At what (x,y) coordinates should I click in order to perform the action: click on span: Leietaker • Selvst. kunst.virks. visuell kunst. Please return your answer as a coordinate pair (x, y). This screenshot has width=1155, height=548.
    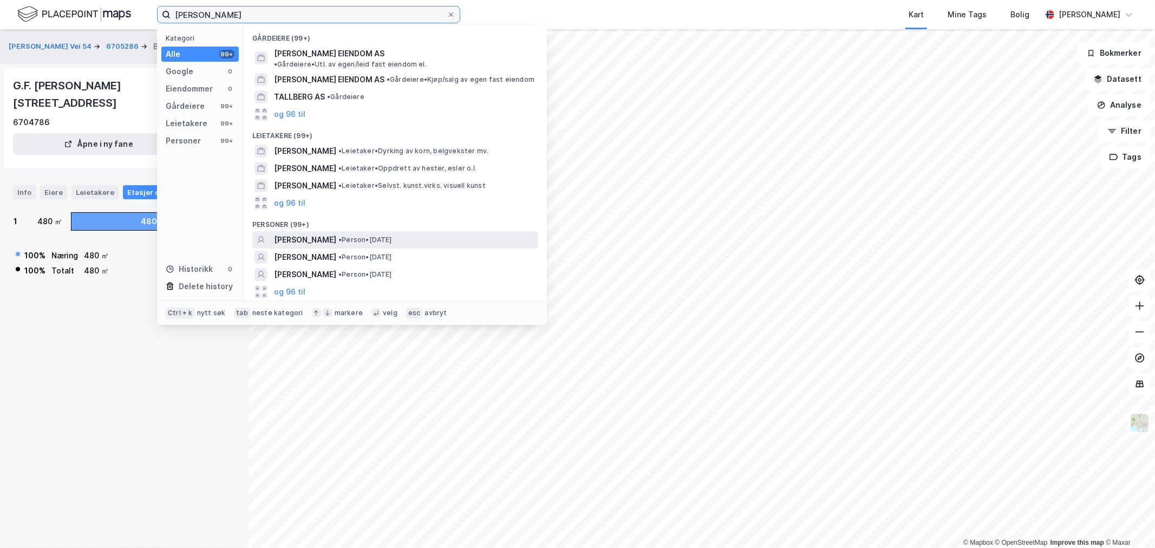
    Looking at the image, I should click on (412, 186).